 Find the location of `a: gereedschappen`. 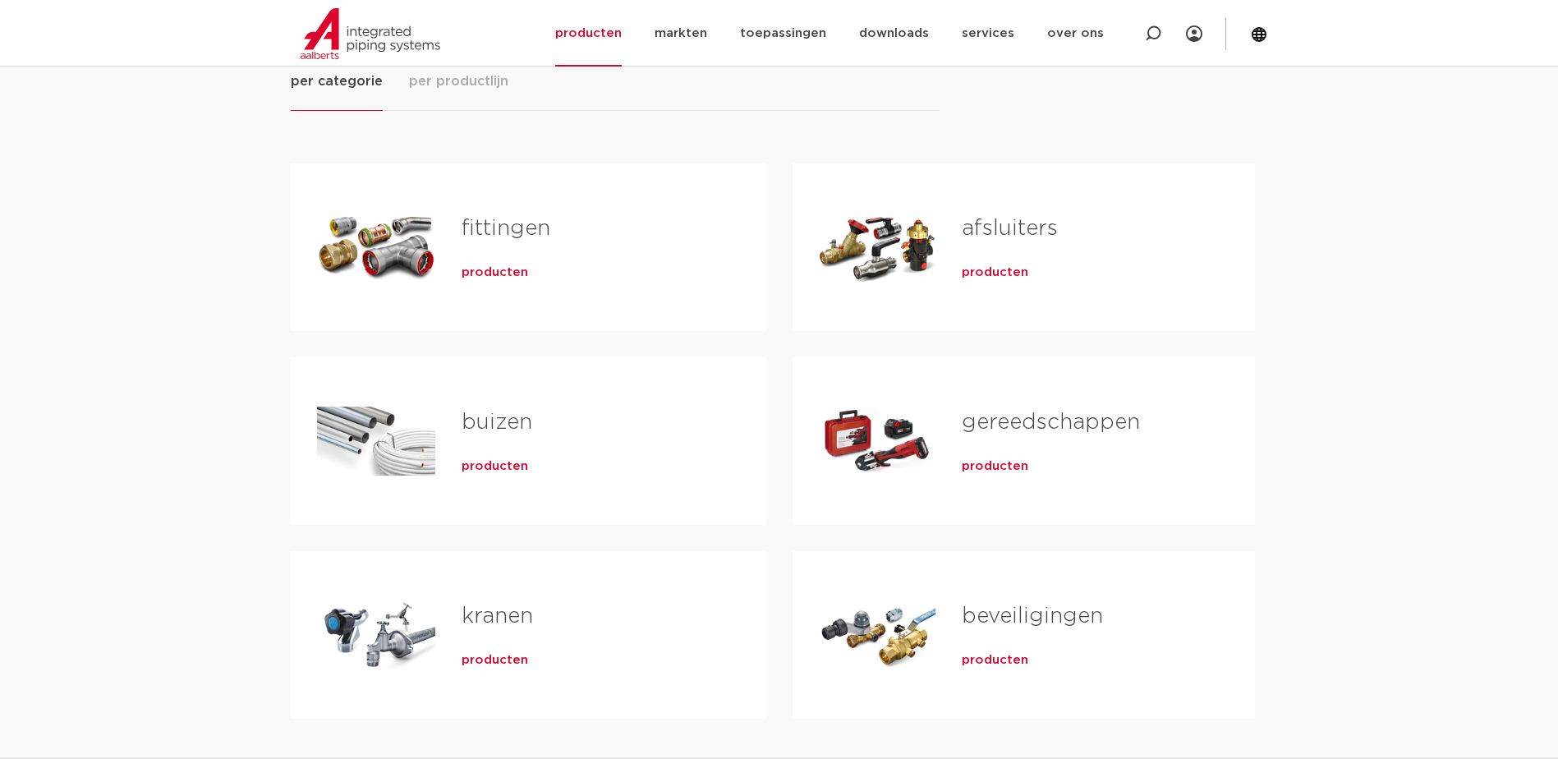

a: gereedschappen is located at coordinates (1050, 422).